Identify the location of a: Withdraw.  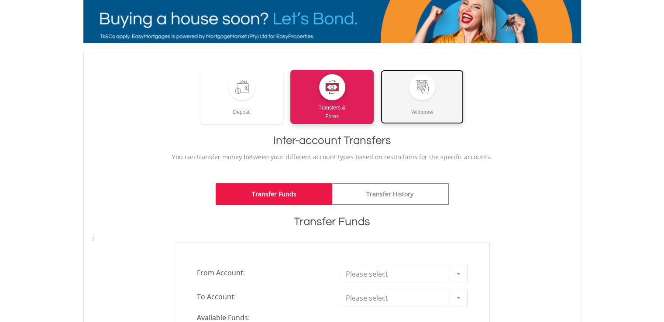
(422, 97).